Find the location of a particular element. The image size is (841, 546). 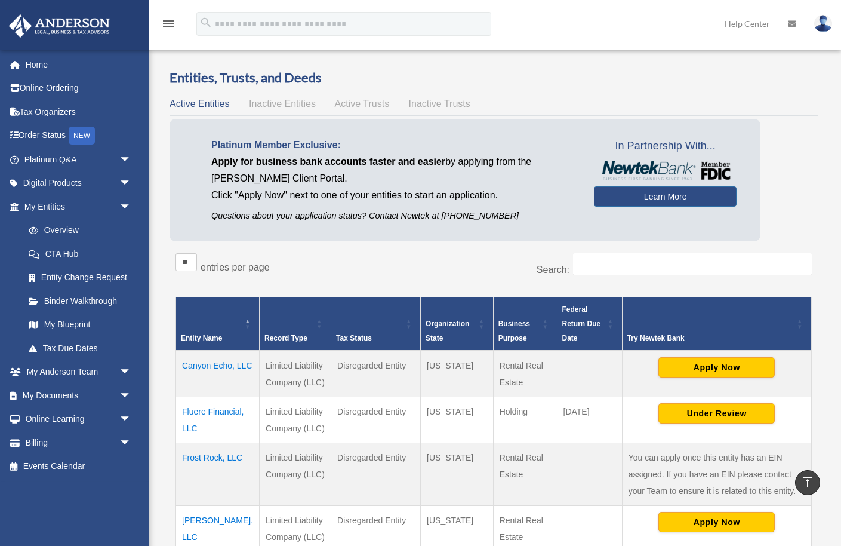

a: Events Calendar is located at coordinates (79, 466).